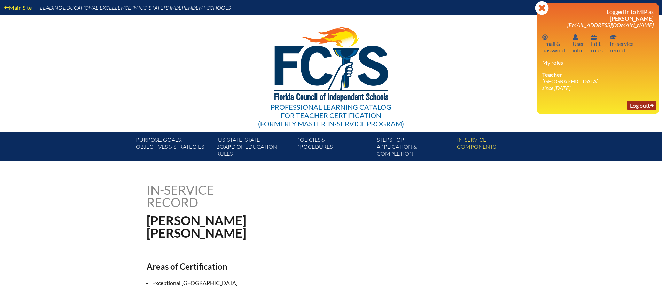  I want to click on img: FCISlogo221.eps, so click(331, 63).